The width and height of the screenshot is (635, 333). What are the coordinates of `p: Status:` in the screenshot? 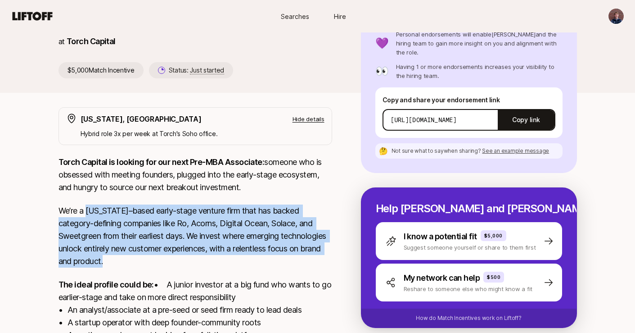 It's located at (196, 70).